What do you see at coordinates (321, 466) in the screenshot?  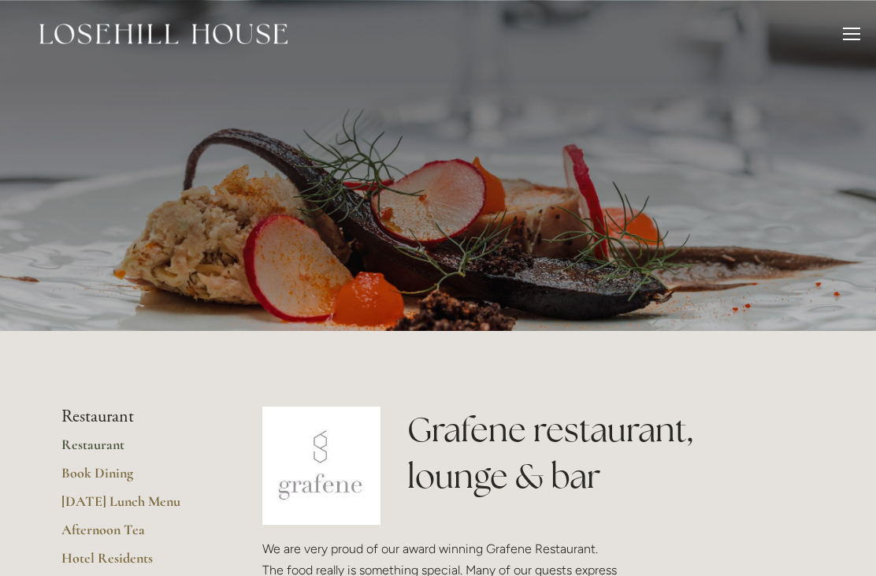 I see `img: grafene.jpg` at bounding box center [321, 466].